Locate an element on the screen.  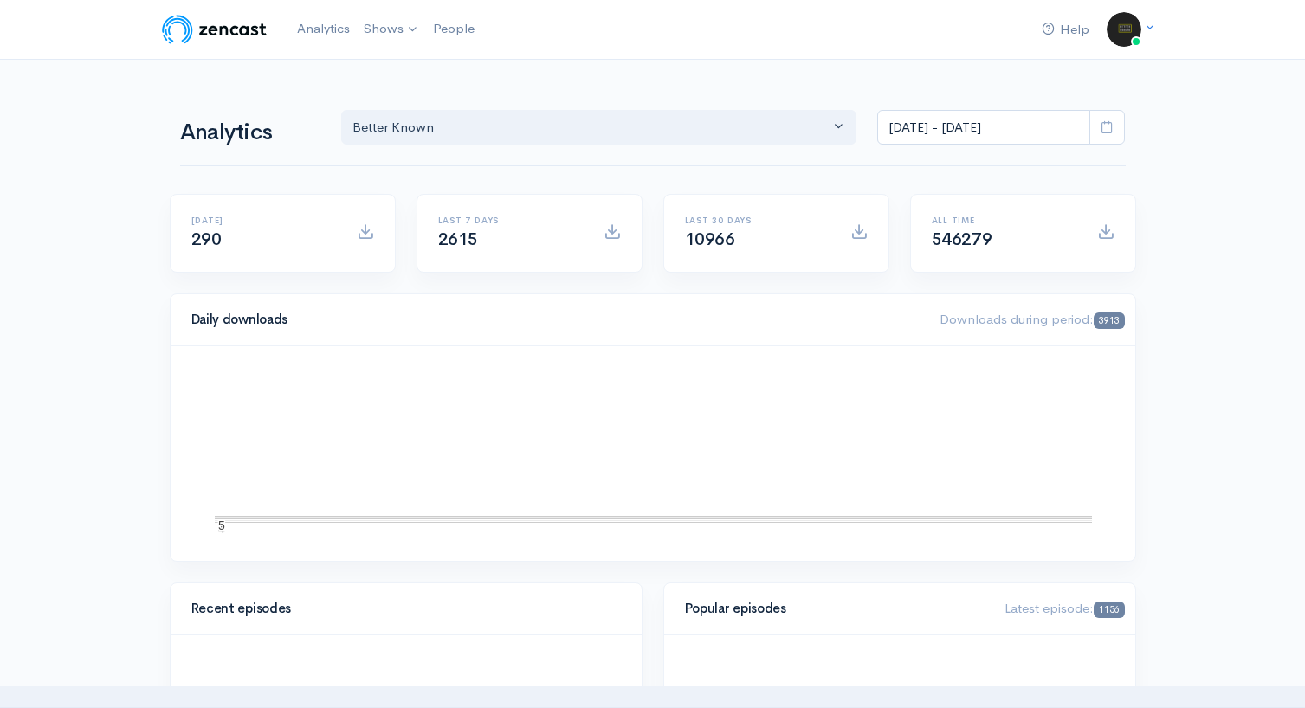
span: 2615 is located at coordinates (458, 239).